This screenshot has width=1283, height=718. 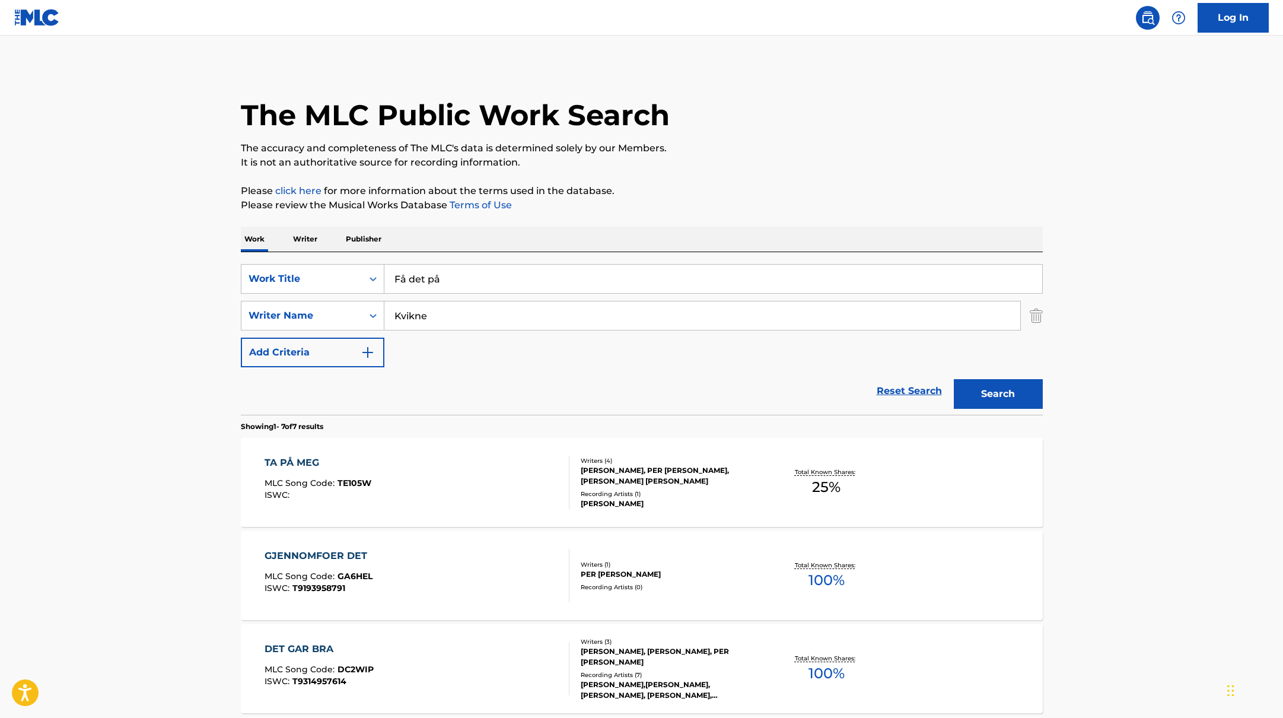 I want to click on p: The accuracy and completeness of The MLC's data is determined solely by our Members., so click(x=642, y=148).